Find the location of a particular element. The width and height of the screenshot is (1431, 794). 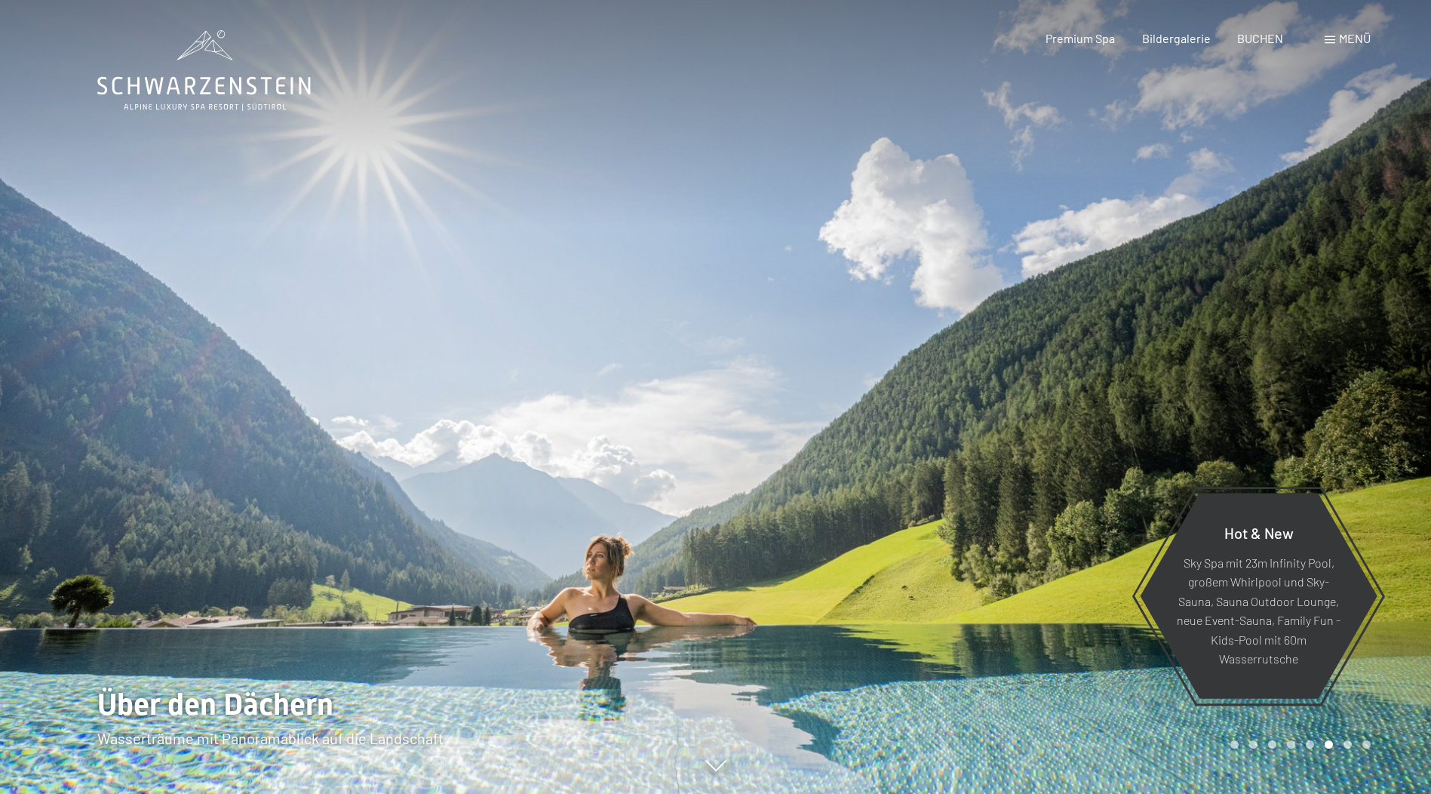

p: Sky Spa mit 23m Infinity Pool, großem Whirlpool und Sky-Sauna, Sauna Outdoor Lounge, neue Event-S... is located at coordinates (1258, 610).